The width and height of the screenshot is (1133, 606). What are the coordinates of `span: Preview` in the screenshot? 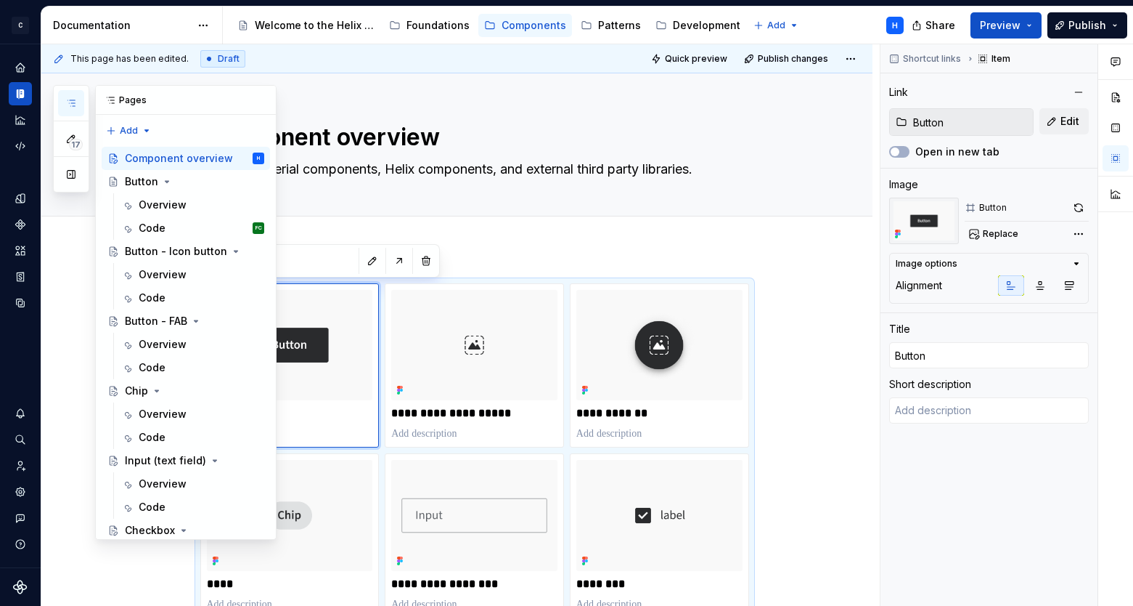 It's located at (1001, 25).